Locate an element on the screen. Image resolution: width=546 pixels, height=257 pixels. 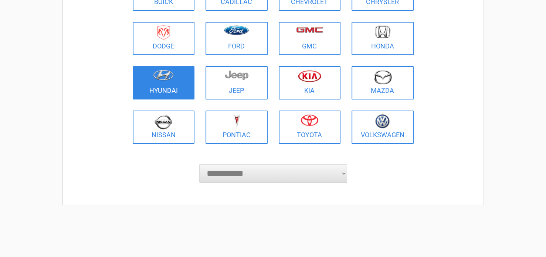
a: Nissan is located at coordinates (164, 127).